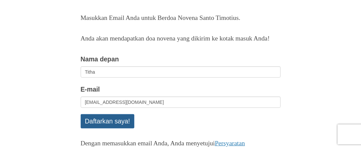  Describe the element at coordinates (108, 122) in the screenshot. I see `button: Daftarkan saya!` at that location.